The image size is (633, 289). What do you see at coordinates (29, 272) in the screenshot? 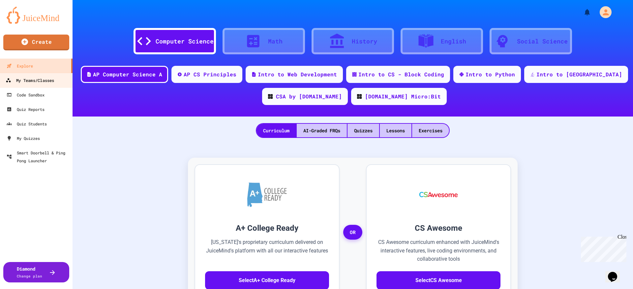
I see `div: Diamond` at bounding box center [29, 272].